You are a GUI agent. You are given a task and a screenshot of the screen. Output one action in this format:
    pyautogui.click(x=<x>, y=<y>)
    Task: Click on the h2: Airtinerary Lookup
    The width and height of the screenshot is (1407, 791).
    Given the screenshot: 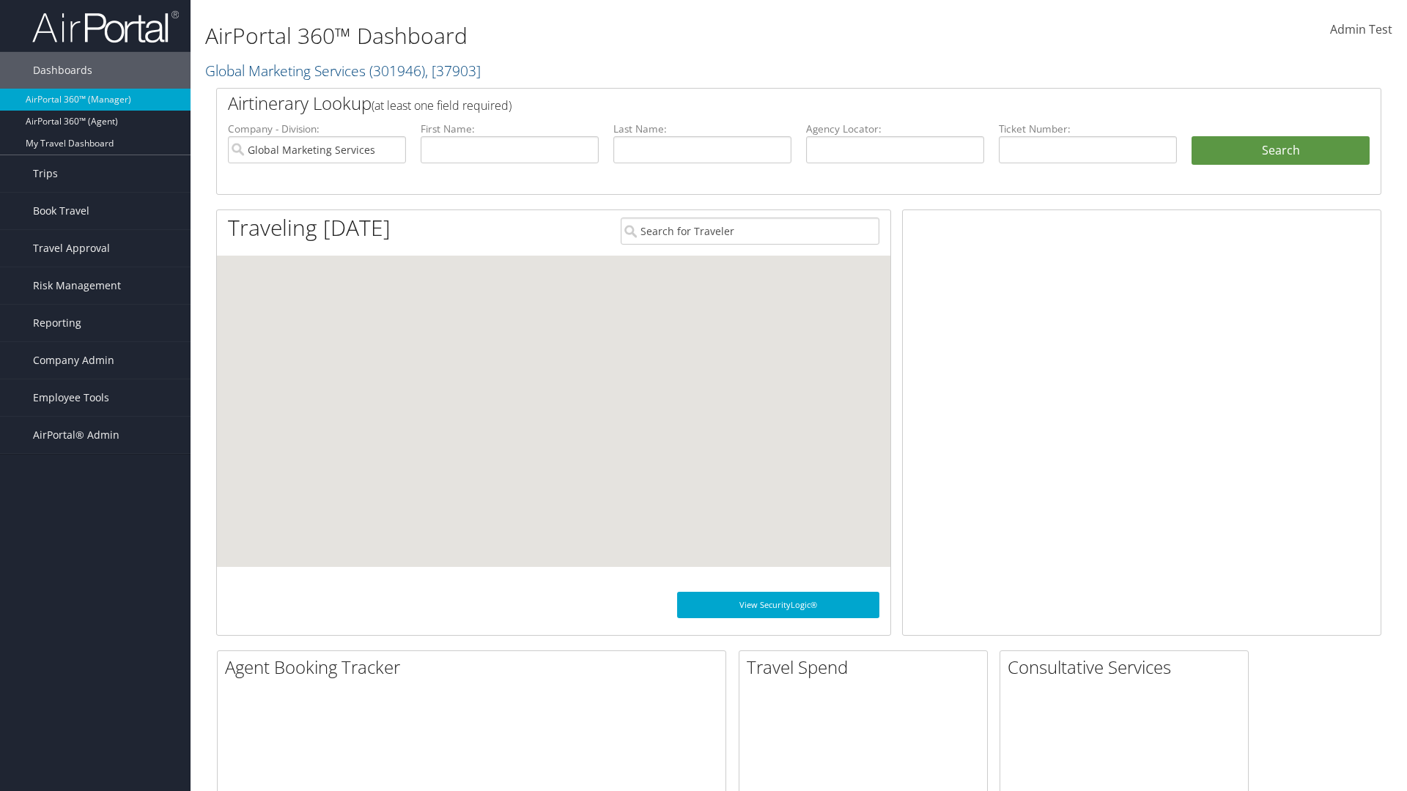 What is the action you would take?
    pyautogui.click(x=750, y=103)
    